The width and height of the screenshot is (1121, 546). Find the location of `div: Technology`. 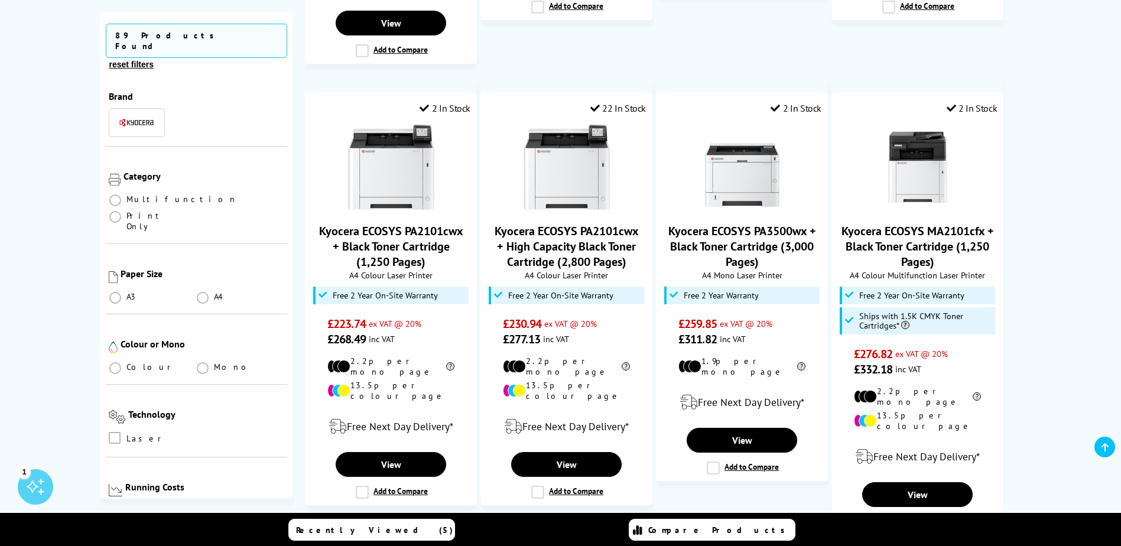

div: Technology is located at coordinates (206, 414).